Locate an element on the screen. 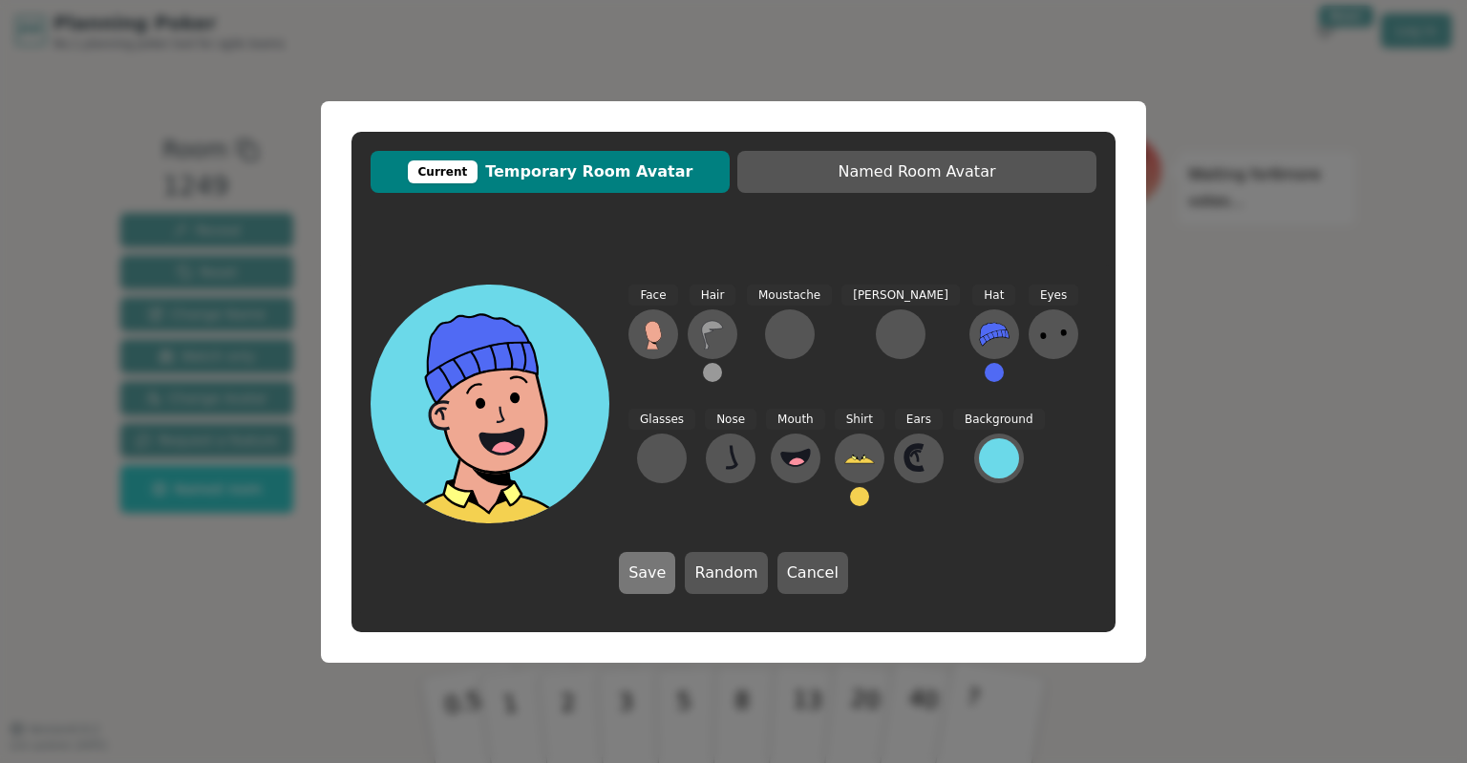 Image resolution: width=1467 pixels, height=763 pixels. span: Nose is located at coordinates (731, 419).